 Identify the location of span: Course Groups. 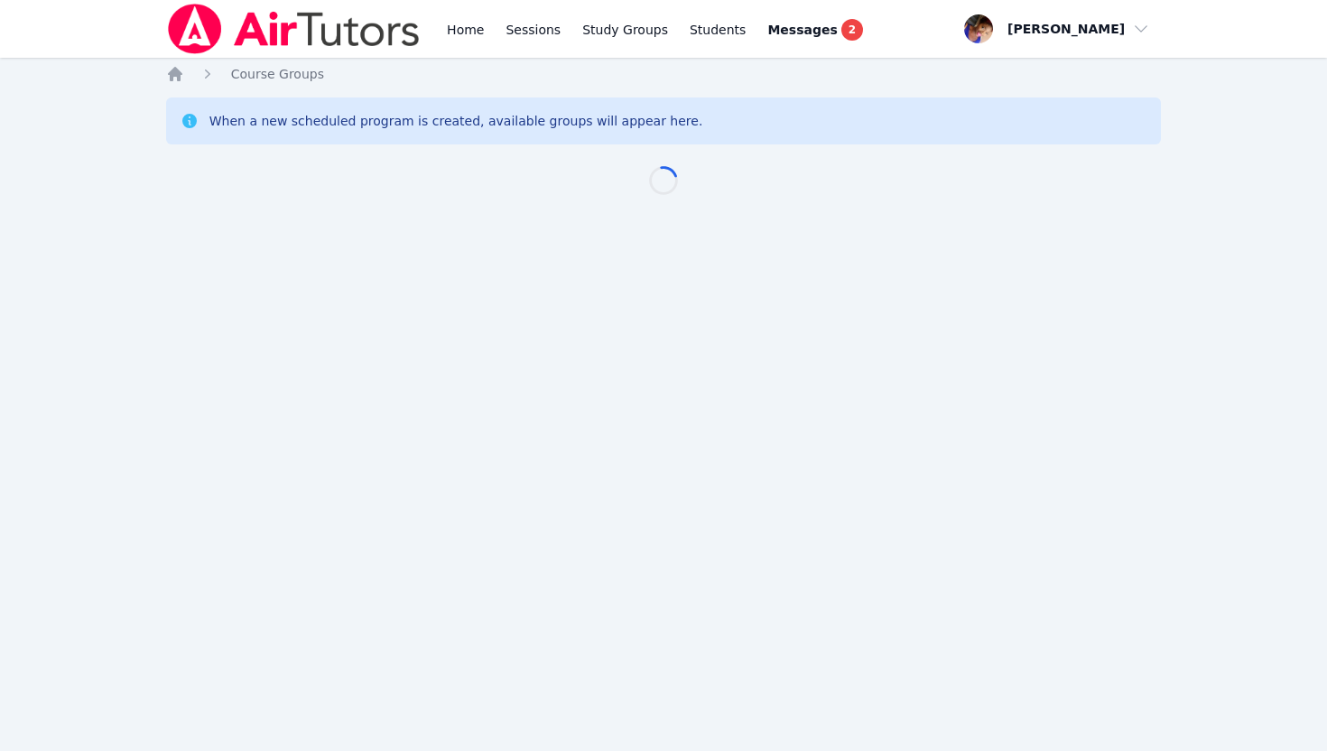
(277, 74).